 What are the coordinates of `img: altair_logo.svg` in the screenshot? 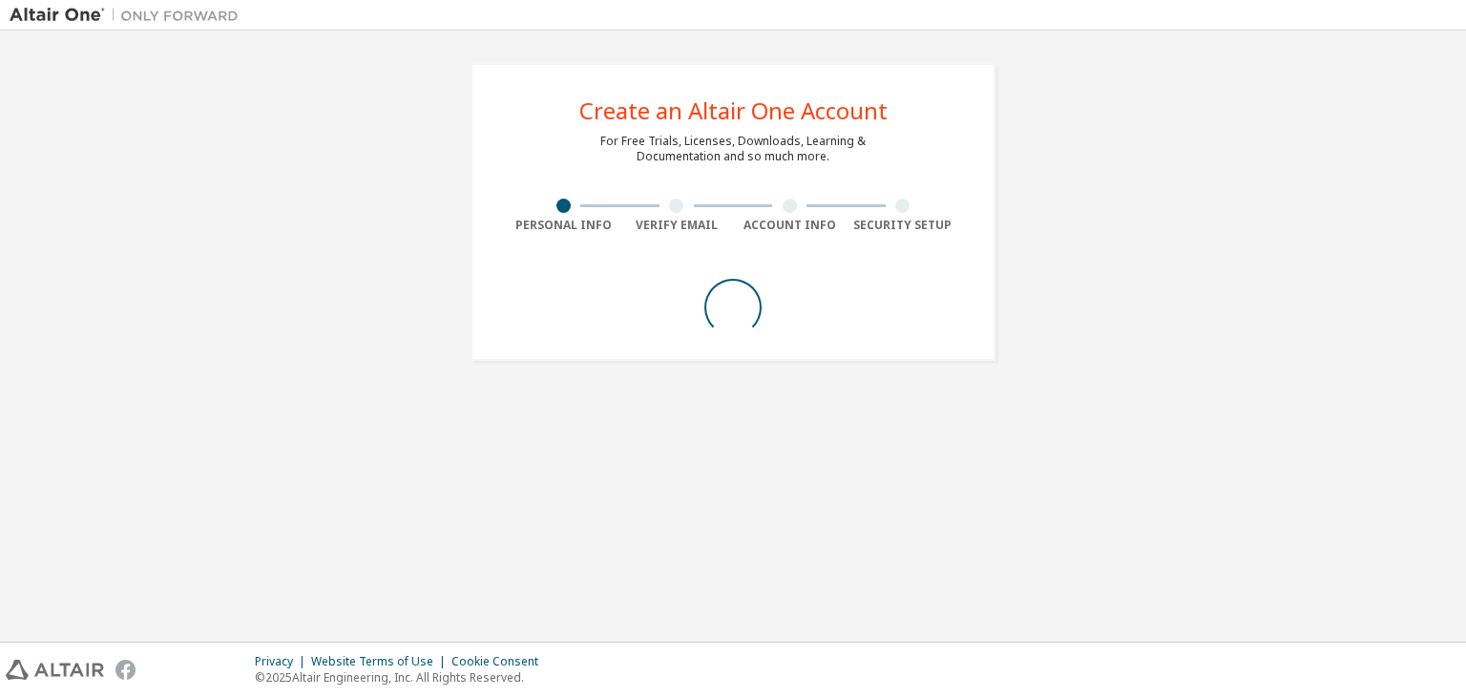 It's located at (54, 669).